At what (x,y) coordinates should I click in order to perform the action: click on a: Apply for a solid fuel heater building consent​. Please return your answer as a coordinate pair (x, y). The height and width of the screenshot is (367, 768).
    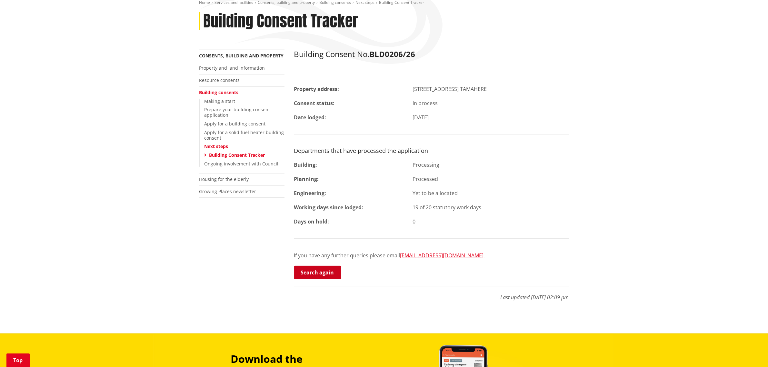
    Looking at the image, I should click on (244, 135).